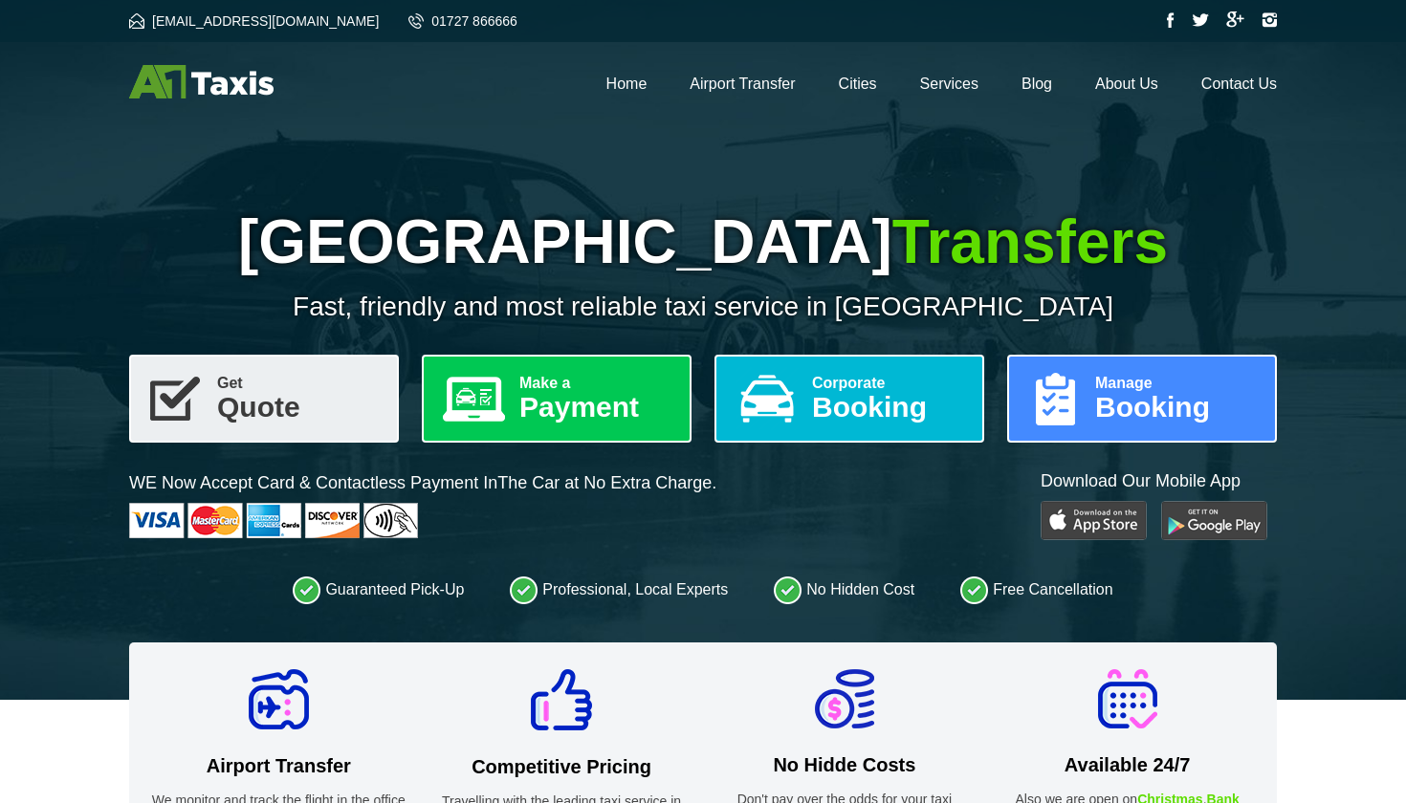 This screenshot has width=1406, height=803. I want to click on a: About Us, so click(1127, 83).